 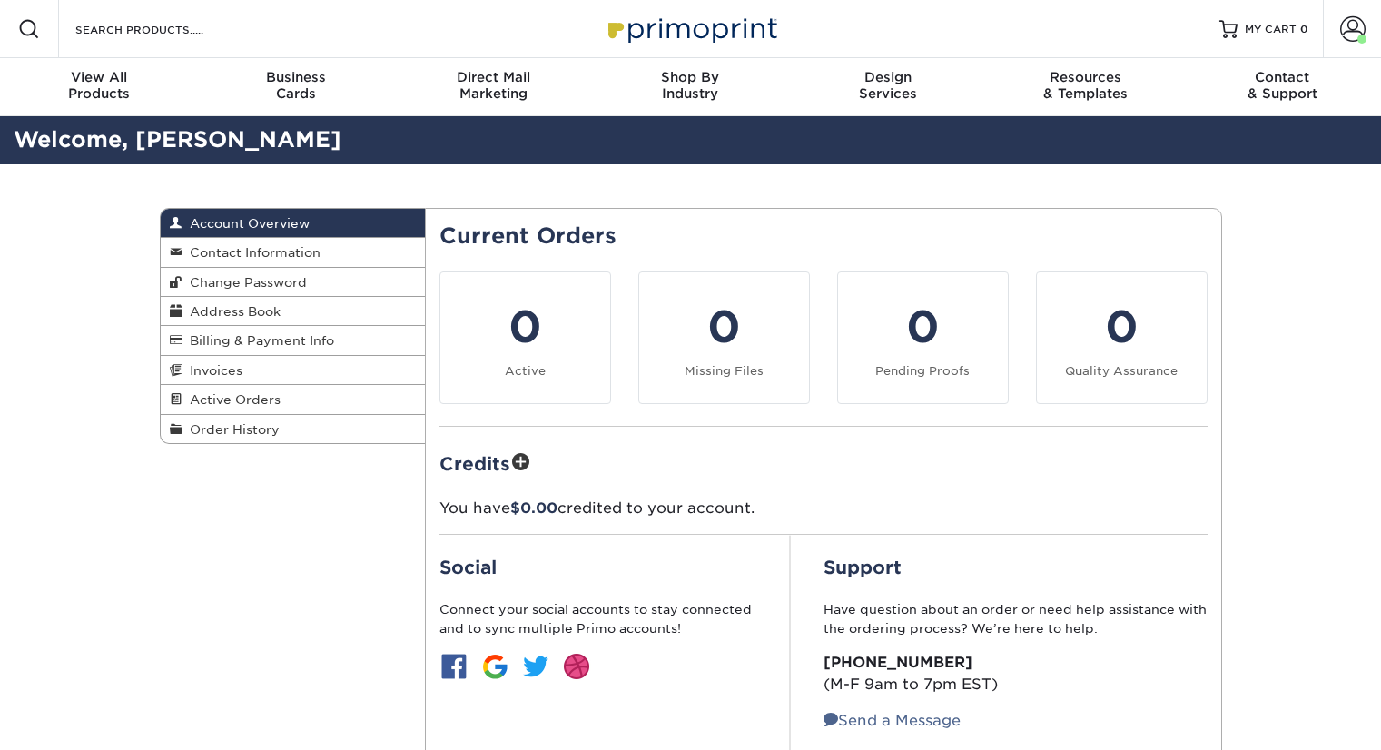 What do you see at coordinates (244, 282) in the screenshot?
I see `span: Change Password` at bounding box center [244, 282].